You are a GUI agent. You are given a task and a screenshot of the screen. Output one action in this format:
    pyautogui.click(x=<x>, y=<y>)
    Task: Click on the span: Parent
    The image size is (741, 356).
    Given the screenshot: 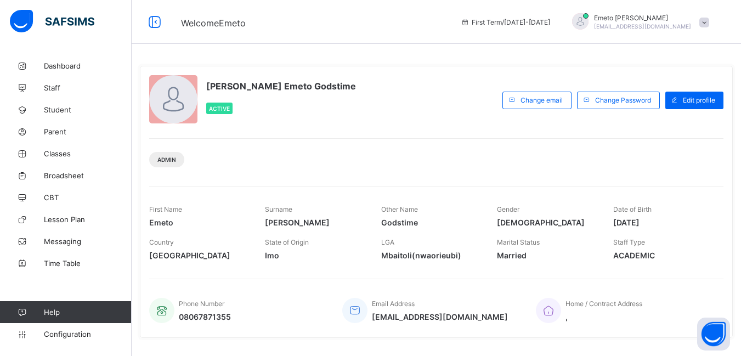 What is the action you would take?
    pyautogui.click(x=88, y=132)
    